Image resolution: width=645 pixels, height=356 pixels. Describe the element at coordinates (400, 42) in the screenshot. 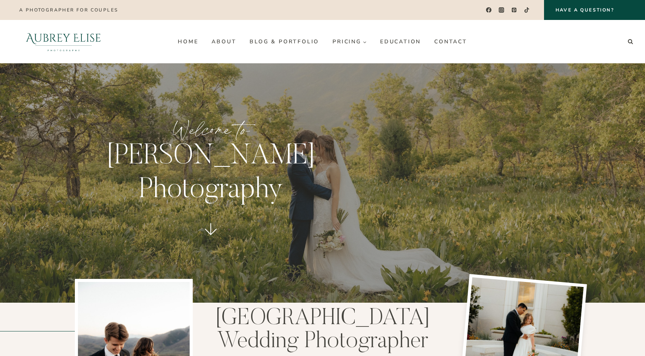

I see `a: Education` at that location.